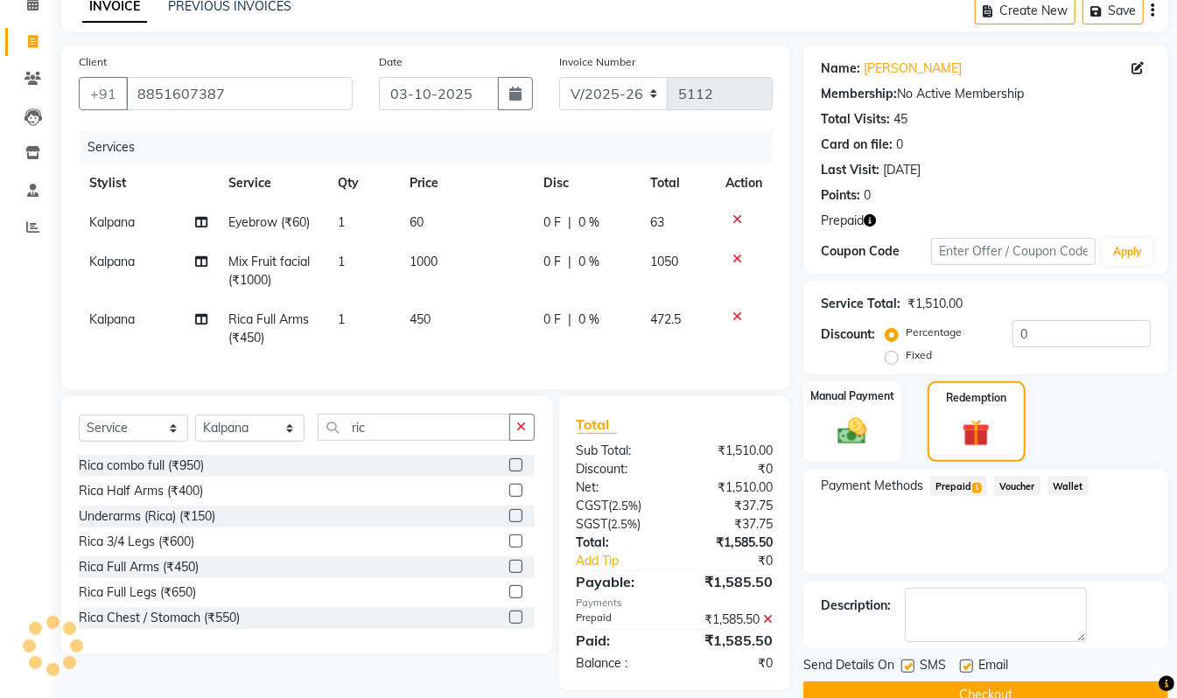 This screenshot has width=1177, height=698. What do you see at coordinates (840, 68) in the screenshot?
I see `div: Name:` at bounding box center [840, 68].